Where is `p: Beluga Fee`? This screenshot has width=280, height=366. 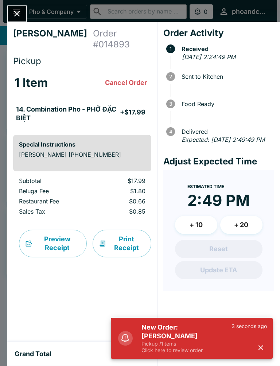 p: Beluga Fee is located at coordinates (53, 191).